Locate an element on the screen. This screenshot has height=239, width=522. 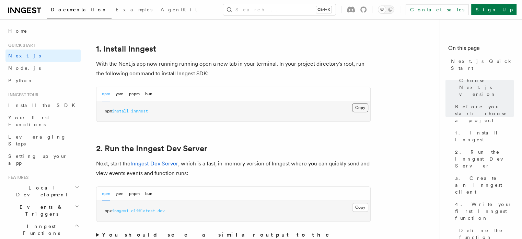
span: Choose Next.js version is located at coordinates (487, 87).